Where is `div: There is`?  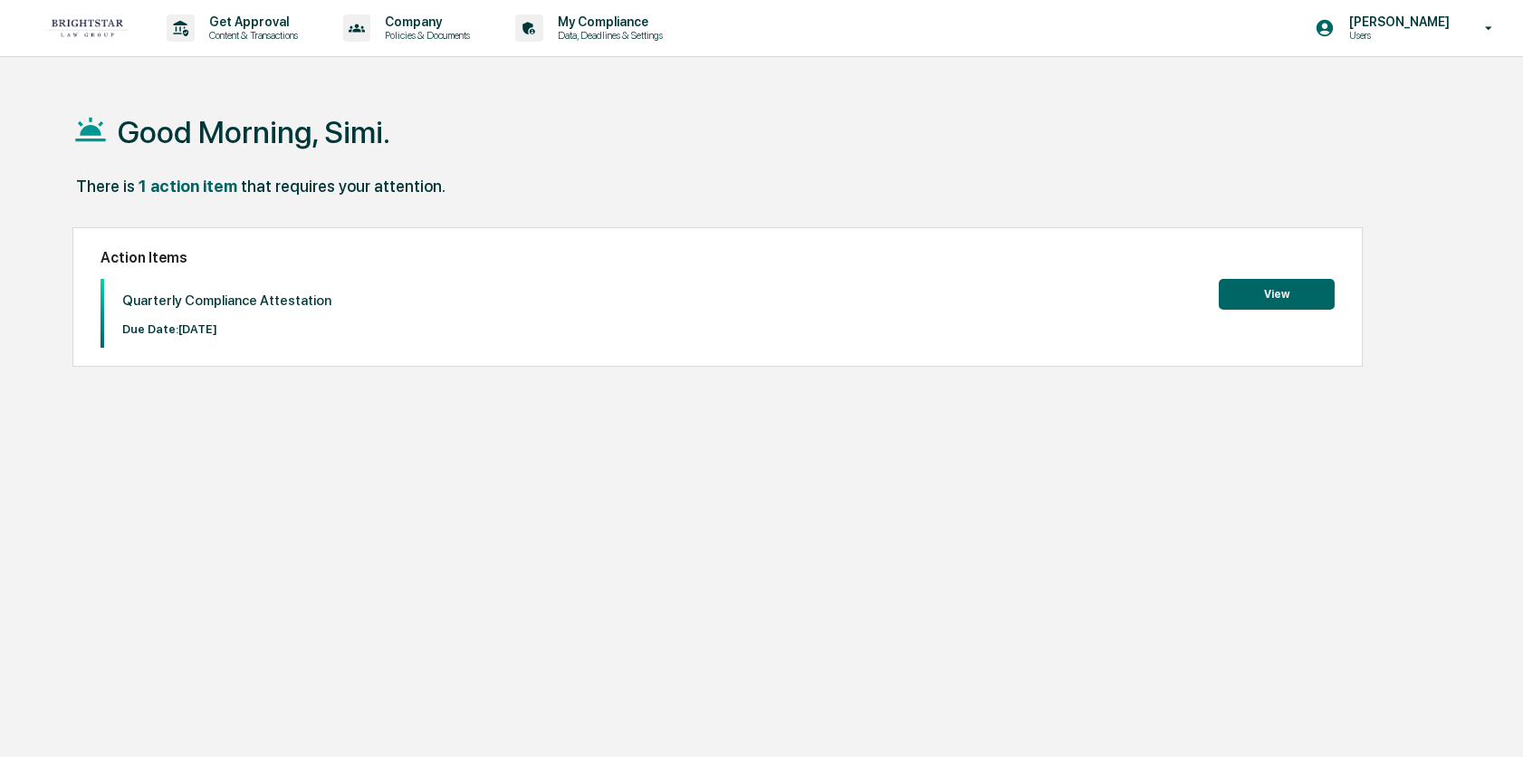
div: There is is located at coordinates (105, 186).